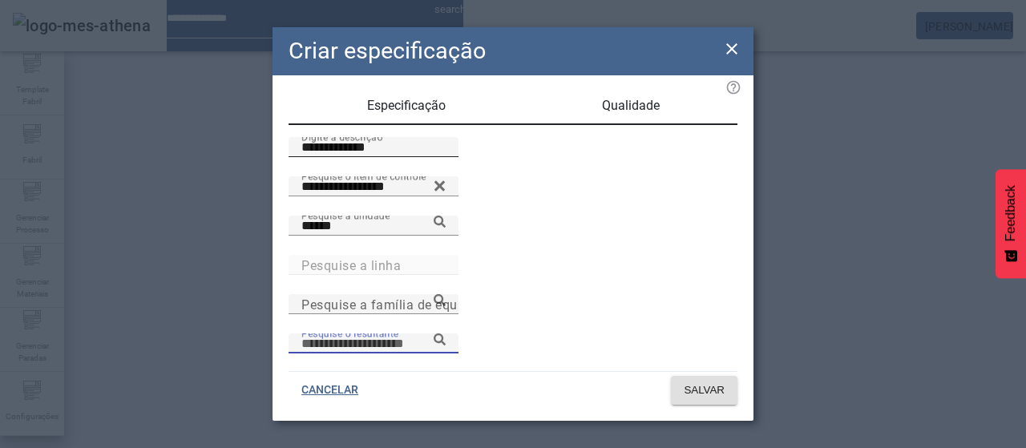 The width and height of the screenshot is (1026, 448). I want to click on button: Feedback - Mostrar pesquisa, so click(1011, 224).